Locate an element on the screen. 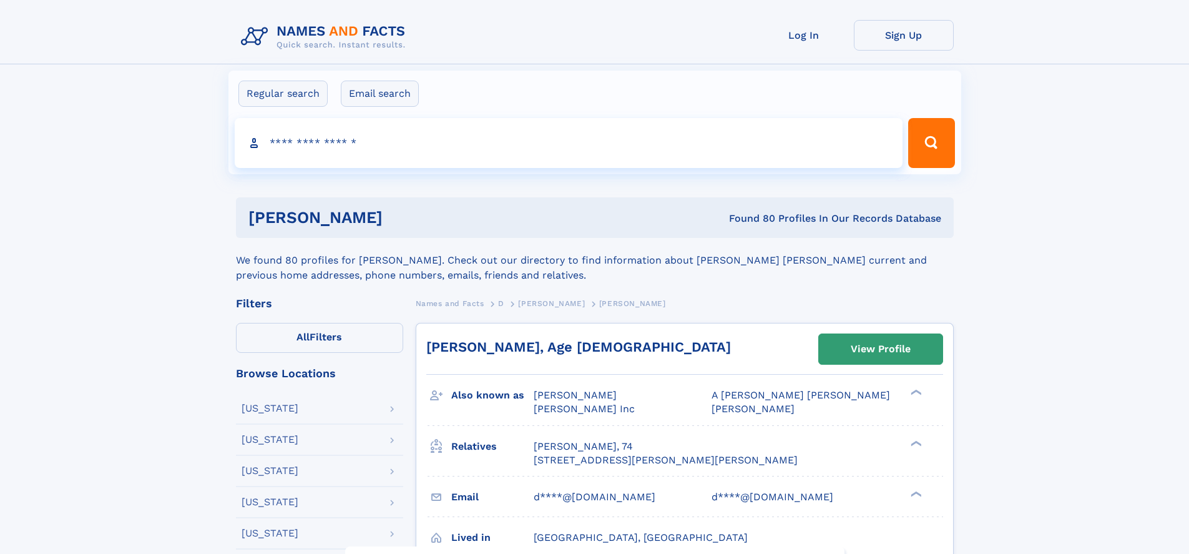 The image size is (1189, 554). div: Filters is located at coordinates (320, 303).